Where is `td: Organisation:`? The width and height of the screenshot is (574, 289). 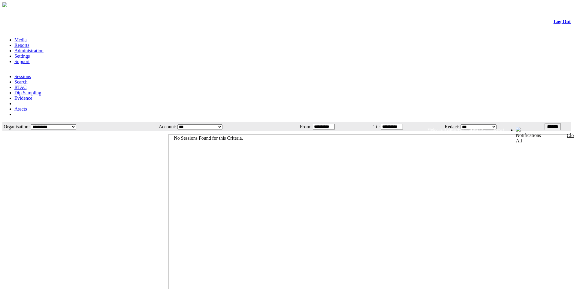
td: Organisation: is located at coordinates (17, 126).